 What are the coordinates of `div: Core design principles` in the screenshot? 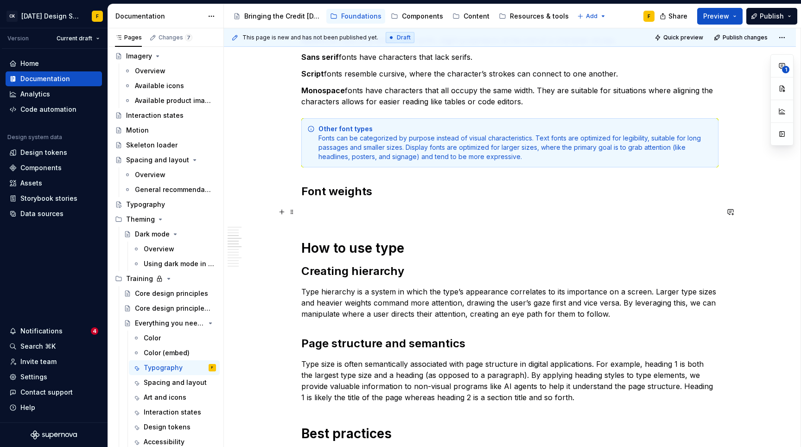 It's located at (172, 294).